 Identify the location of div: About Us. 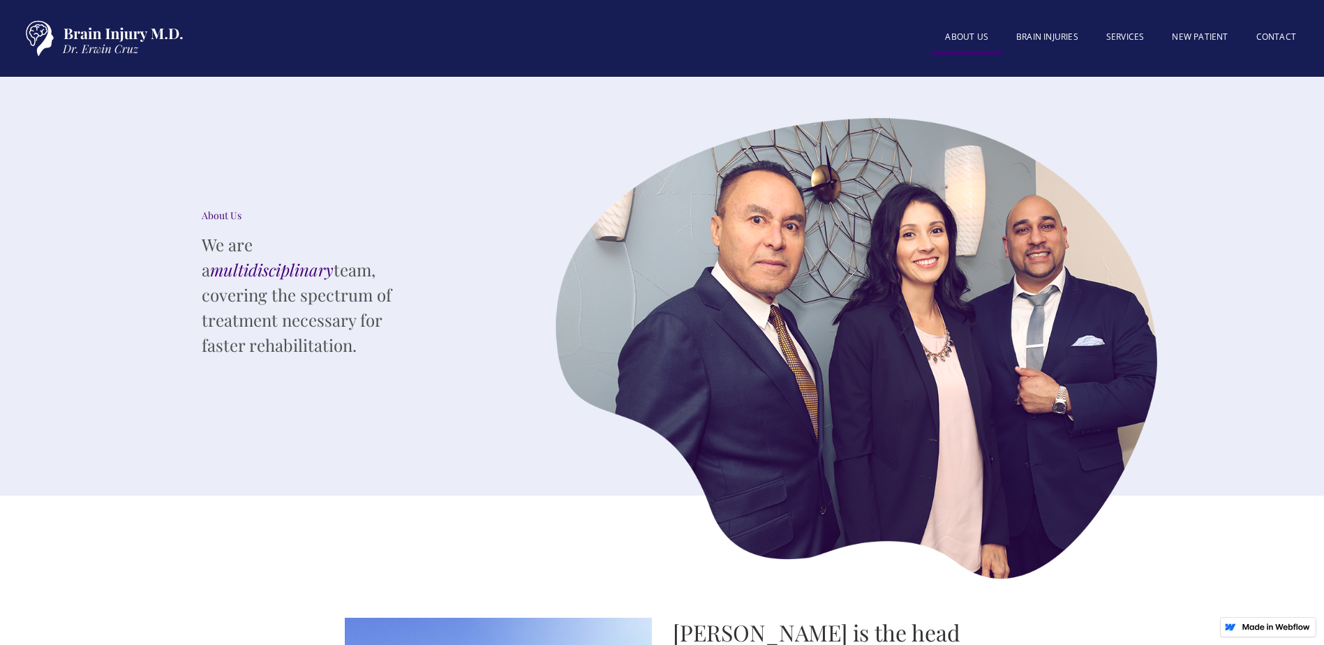
(306, 216).